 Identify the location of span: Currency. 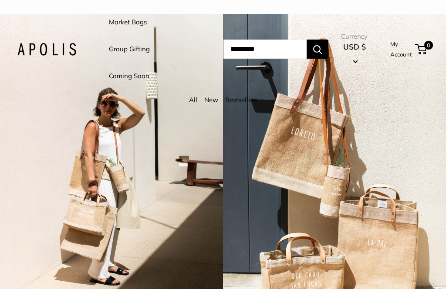
(354, 37).